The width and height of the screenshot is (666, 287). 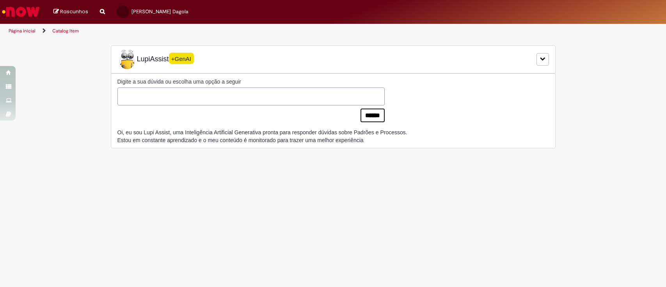 I want to click on div: LupiLupiAssist+GenAI, so click(x=333, y=59).